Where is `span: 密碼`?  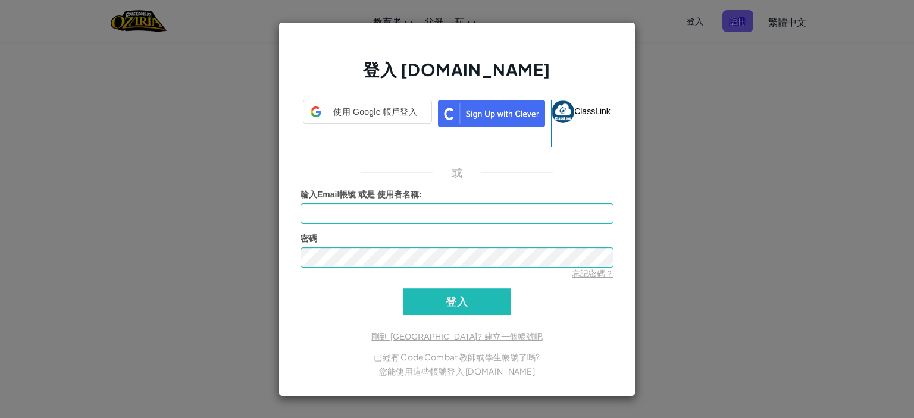 span: 密碼 is located at coordinates (309, 239).